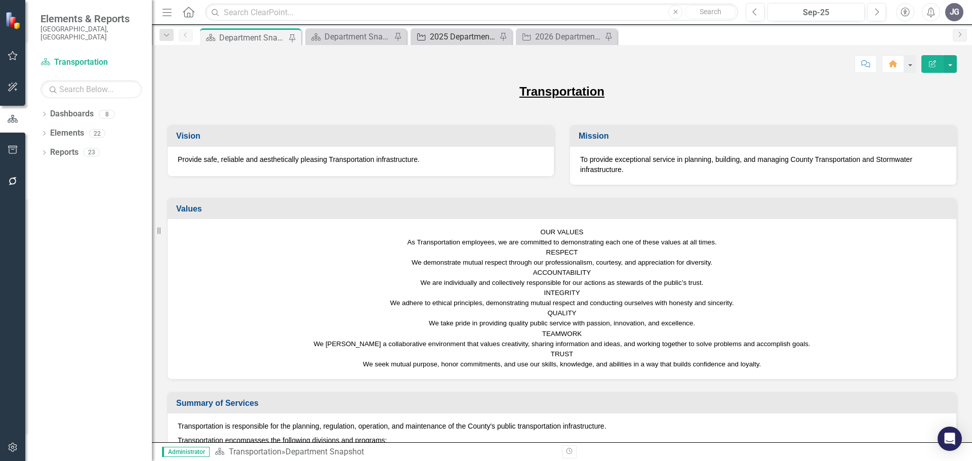 Image resolution: width=972 pixels, height=461 pixels. I want to click on span: QUALITY, so click(561, 313).